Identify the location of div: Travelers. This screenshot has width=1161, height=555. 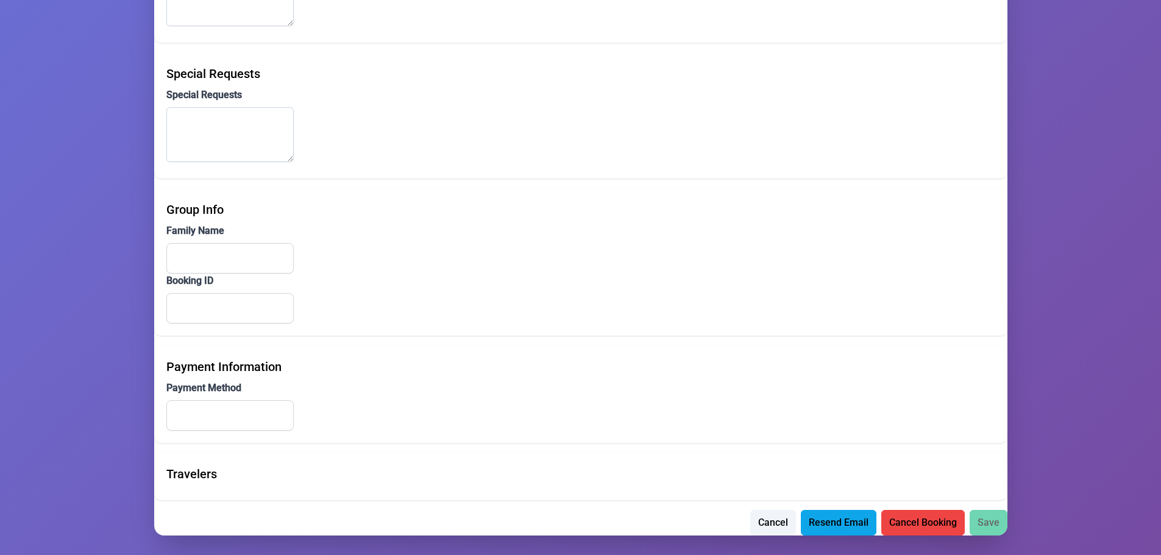
(581, 474).